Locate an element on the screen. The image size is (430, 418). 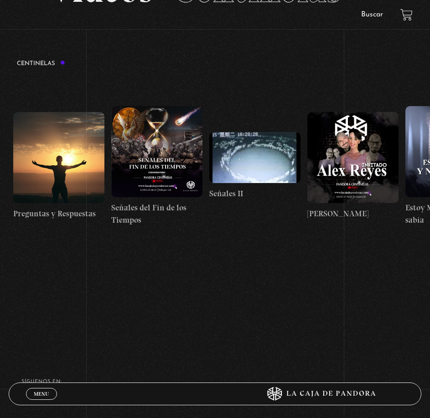
h4: Señales del Fin de los Tiempos is located at coordinates (157, 214).